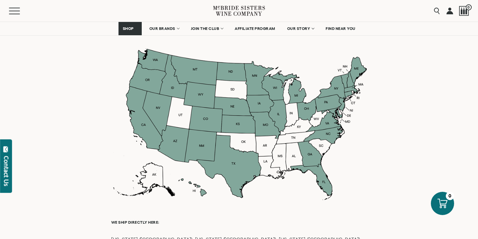  Describe the element at coordinates (6, 171) in the screenshot. I see `div: Contact Us` at that location.